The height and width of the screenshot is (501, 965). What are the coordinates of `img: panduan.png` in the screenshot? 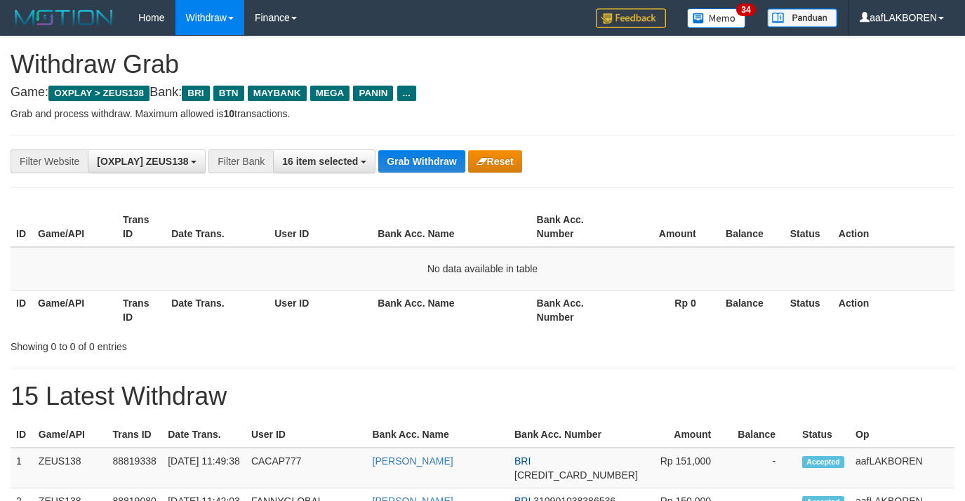 It's located at (802, 18).